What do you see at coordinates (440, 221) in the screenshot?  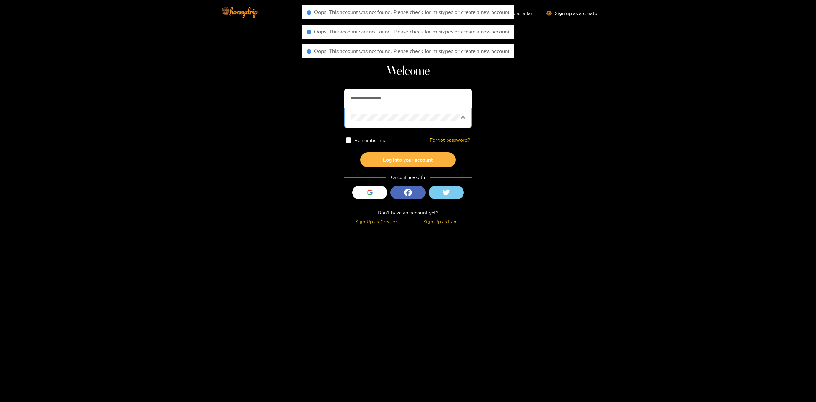 I see `div: Sign Up as Fan` at bounding box center [440, 221].